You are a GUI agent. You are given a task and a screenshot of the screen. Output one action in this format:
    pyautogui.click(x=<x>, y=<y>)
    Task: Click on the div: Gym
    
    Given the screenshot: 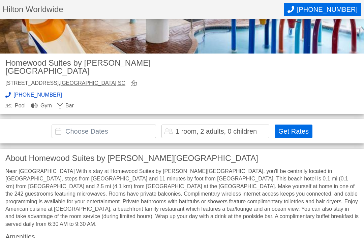 What is the action you would take?
    pyautogui.click(x=41, y=106)
    